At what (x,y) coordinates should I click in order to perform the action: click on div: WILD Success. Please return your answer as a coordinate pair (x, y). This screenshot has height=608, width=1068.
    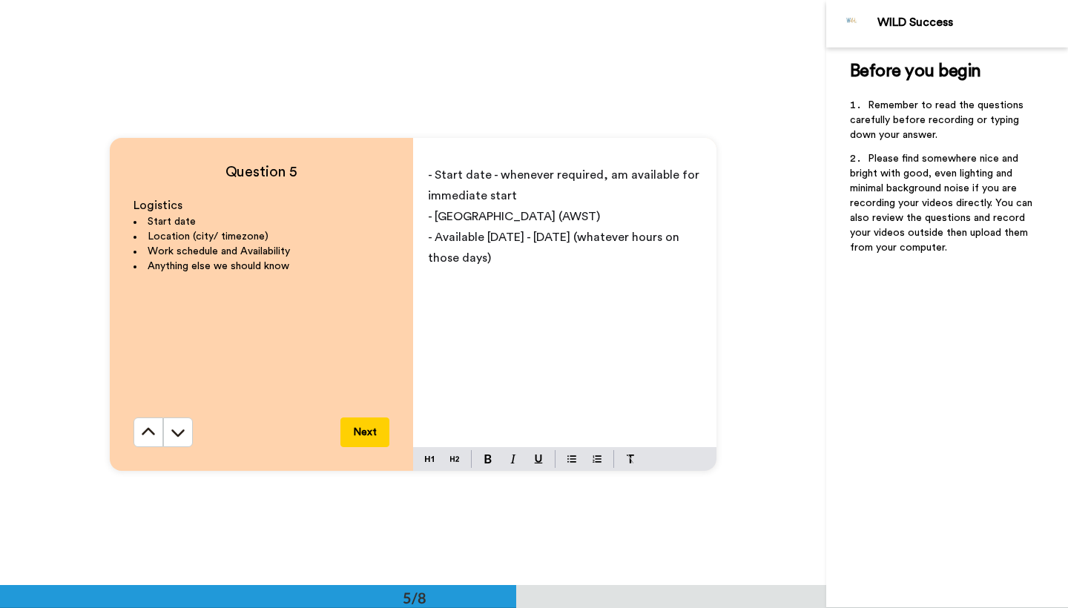
    Looking at the image, I should click on (972, 22).